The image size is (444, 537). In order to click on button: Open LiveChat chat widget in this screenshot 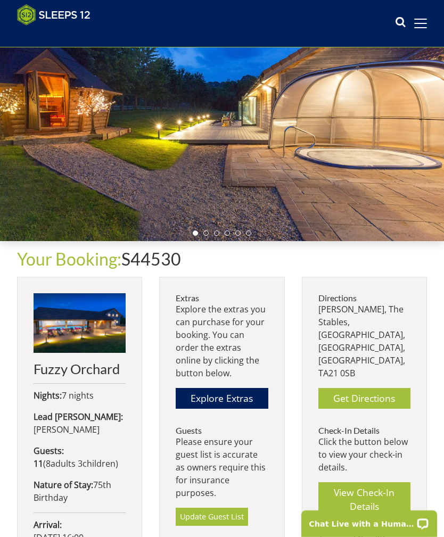, I will do `click(129, 20)`.